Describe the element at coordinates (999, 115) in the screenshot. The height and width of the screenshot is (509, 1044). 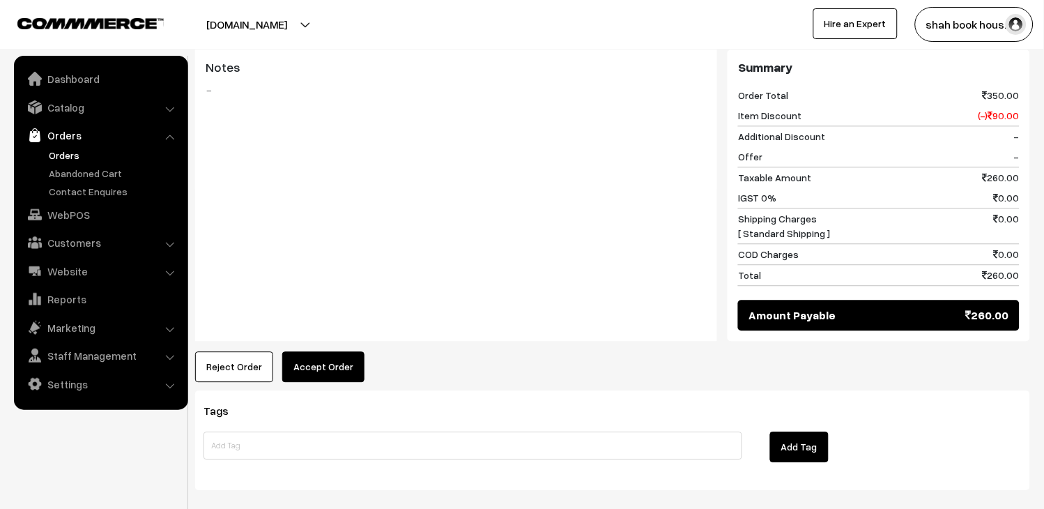
I see `span: (-) 90.00` at that location.